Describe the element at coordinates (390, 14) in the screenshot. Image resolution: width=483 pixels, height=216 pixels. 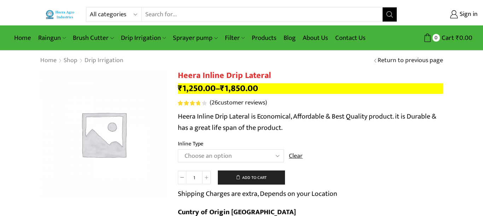
I see `button: Search button` at that location.